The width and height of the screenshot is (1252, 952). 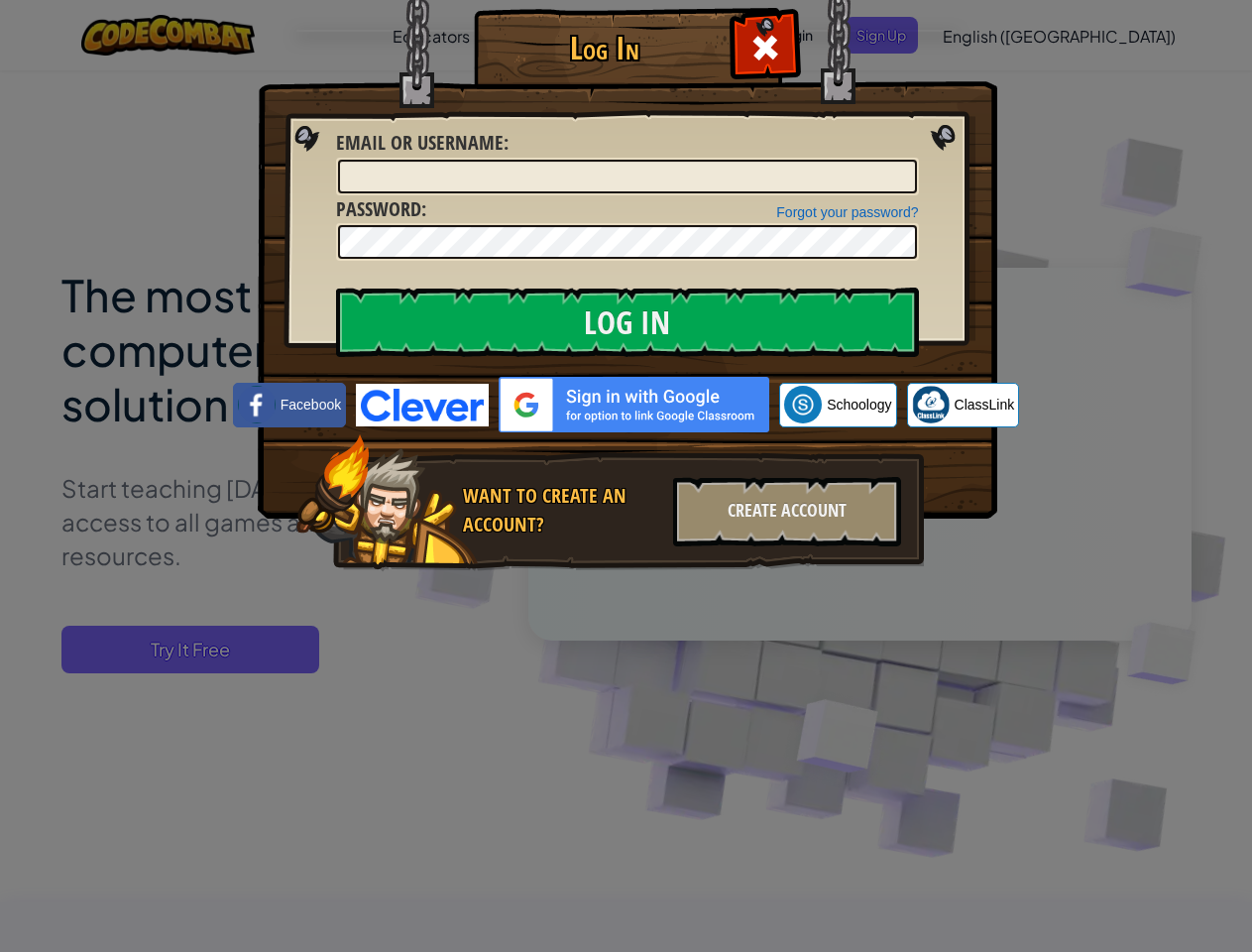 I want to click on img: clever-logo-blue.png, so click(x=423, y=405).